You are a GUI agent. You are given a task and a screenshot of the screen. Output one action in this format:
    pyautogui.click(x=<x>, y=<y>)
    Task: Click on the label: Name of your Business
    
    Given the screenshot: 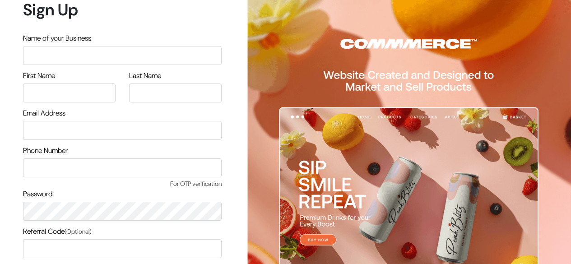 What is the action you would take?
    pyautogui.click(x=57, y=38)
    